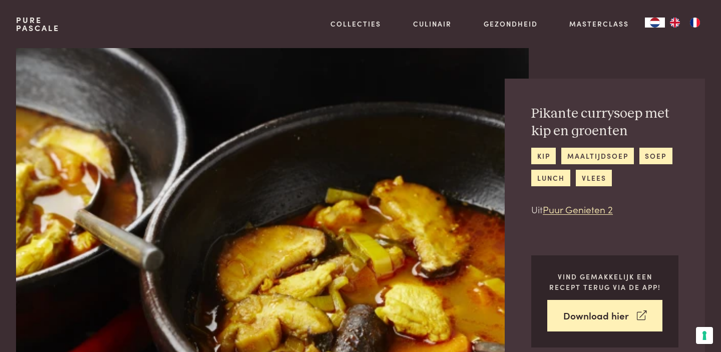 The image size is (721, 352). Describe the element at coordinates (656, 156) in the screenshot. I see `a: soep` at that location.